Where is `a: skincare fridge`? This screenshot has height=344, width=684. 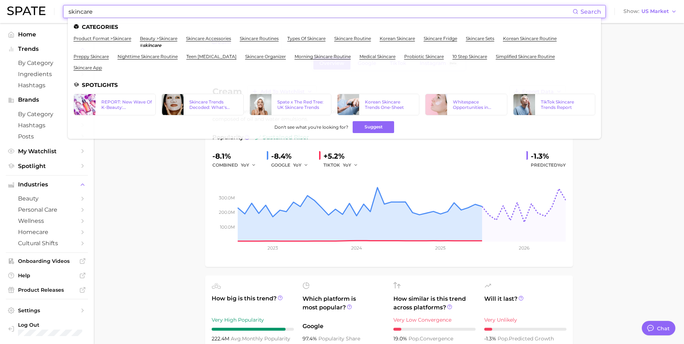 a: skincare fridge is located at coordinates (440, 38).